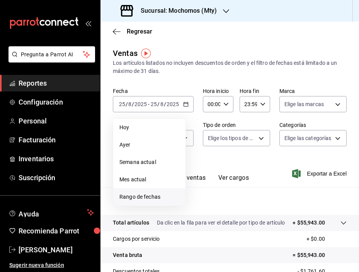 Image resolution: width=359 pixels, height=272 pixels. What do you see at coordinates (127, 255) in the screenshot?
I see `p: Venta bruta` at bounding box center [127, 255].